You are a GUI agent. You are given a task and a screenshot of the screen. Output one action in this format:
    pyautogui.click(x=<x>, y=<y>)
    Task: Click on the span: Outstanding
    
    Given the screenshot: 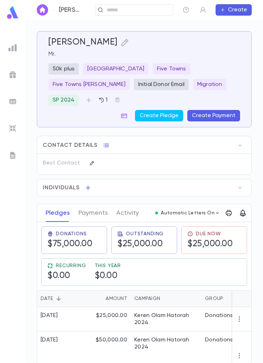 What is the action you would take?
    pyautogui.click(x=145, y=234)
    